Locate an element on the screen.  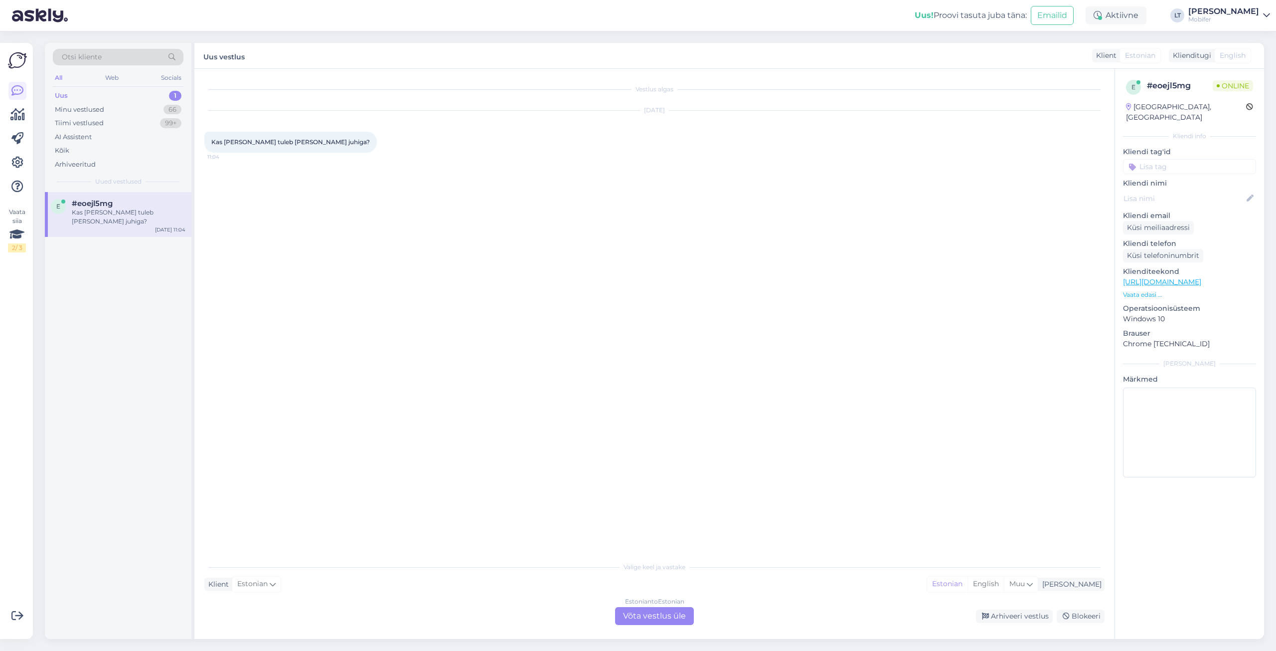
div: Valige keel ja vastake is located at coordinates (655, 567).